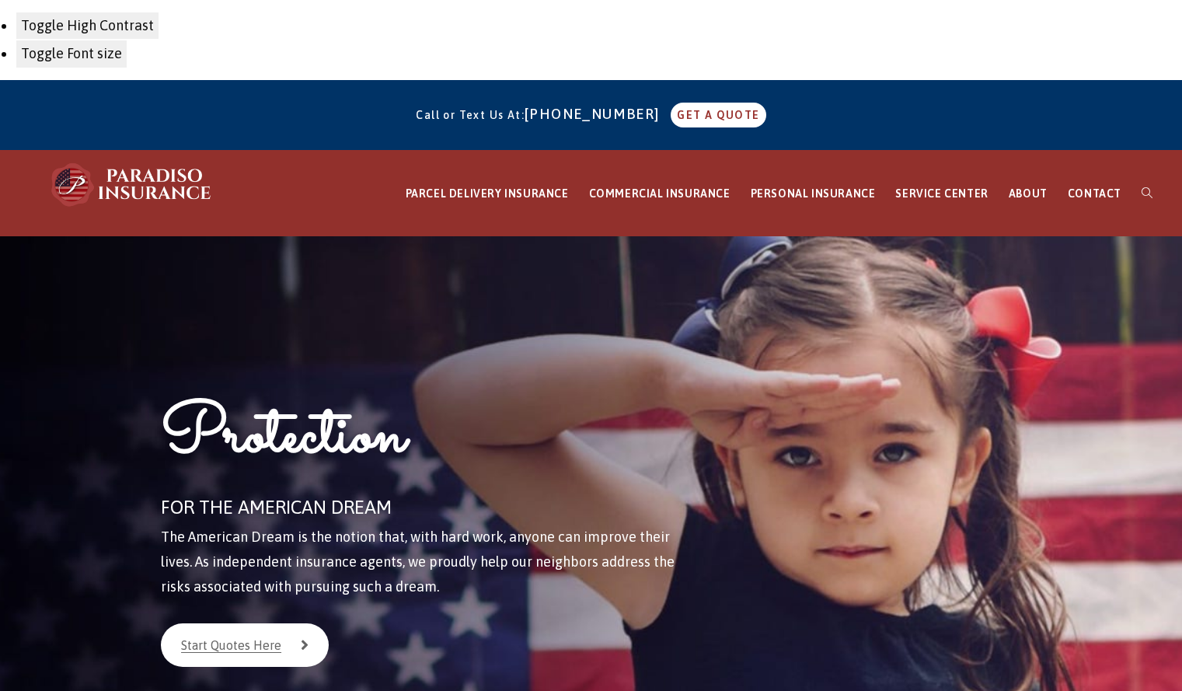 This screenshot has height=691, width=1182. What do you see at coordinates (422, 441) in the screenshot?
I see `h1: Protection` at bounding box center [422, 441].